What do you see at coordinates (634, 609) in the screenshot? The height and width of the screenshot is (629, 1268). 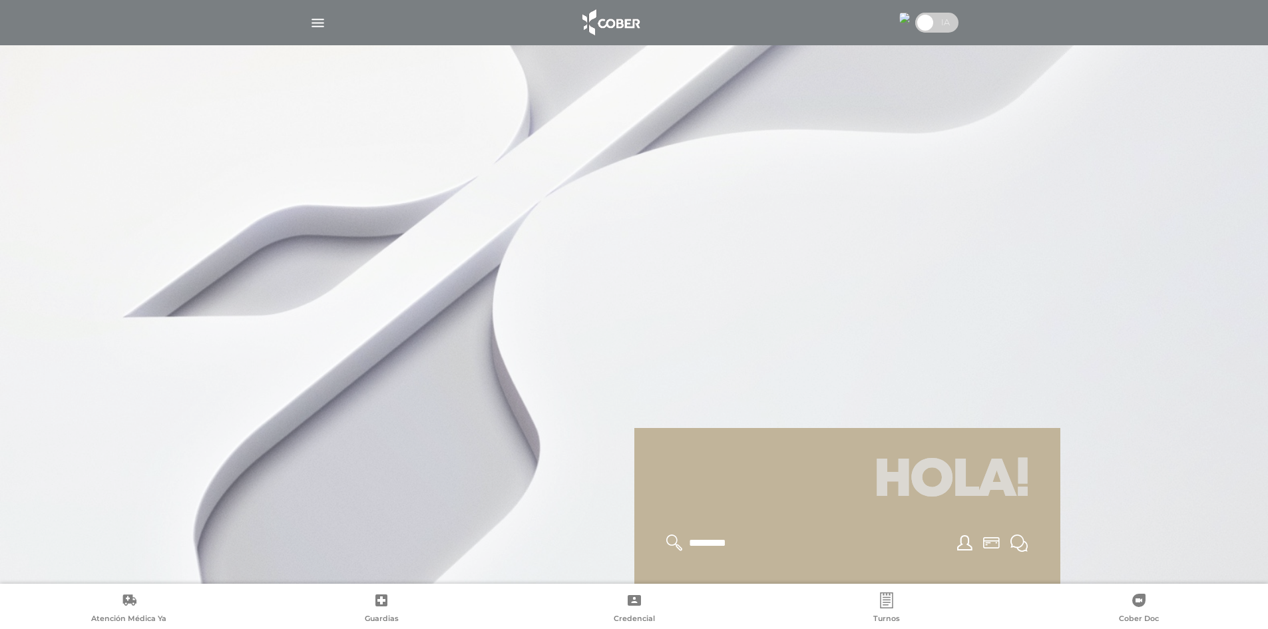 I see `a: Credencial` at bounding box center [634, 609].